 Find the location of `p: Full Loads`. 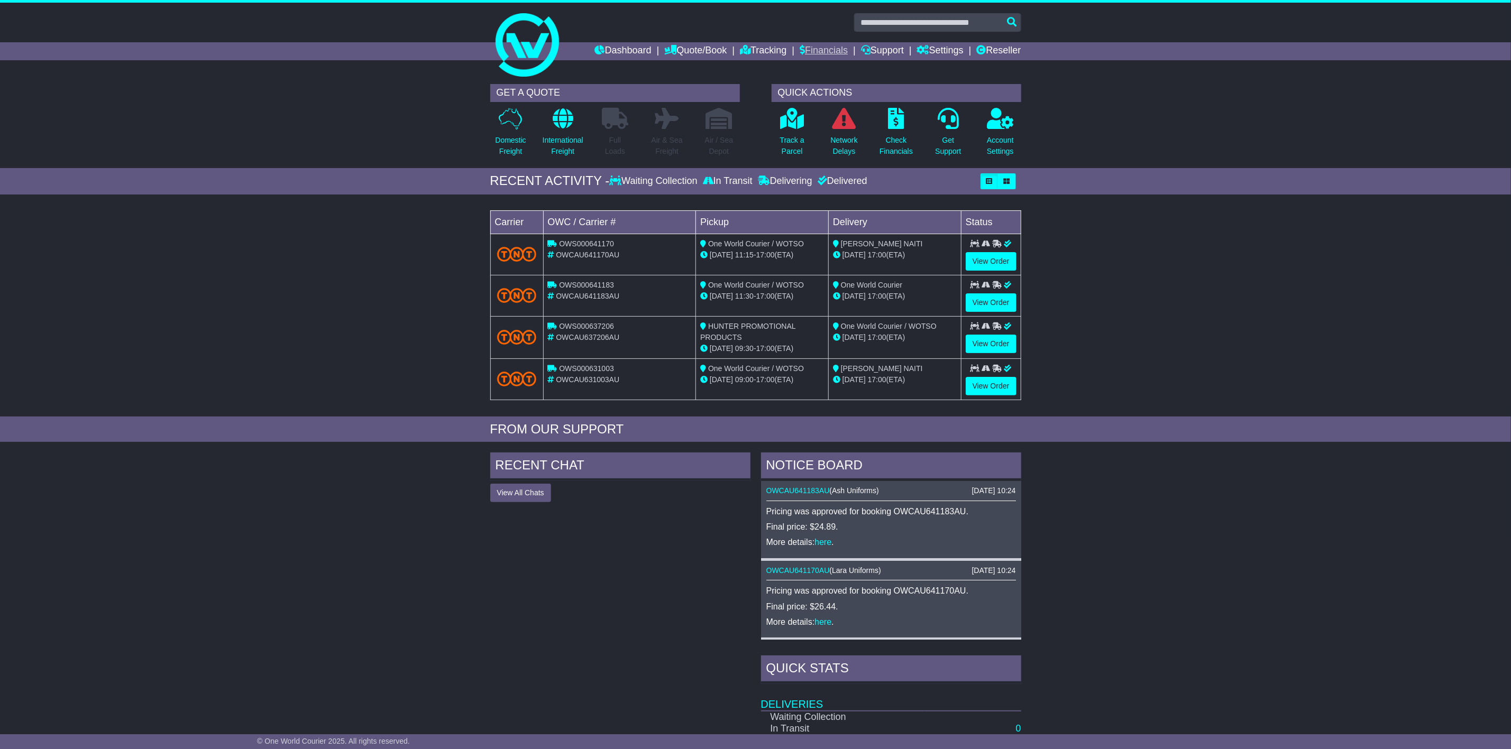

p: Full Loads is located at coordinates (615, 146).